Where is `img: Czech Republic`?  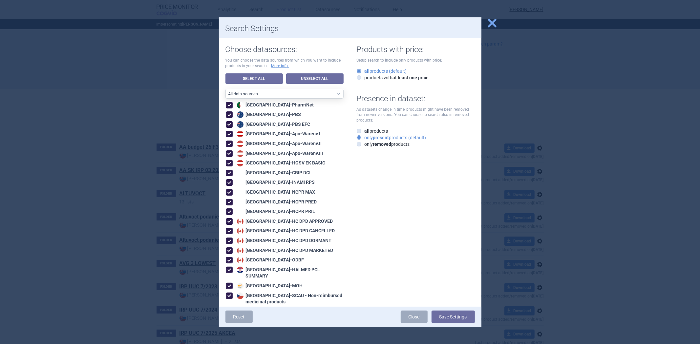 img: Czech Republic is located at coordinates (240, 296).